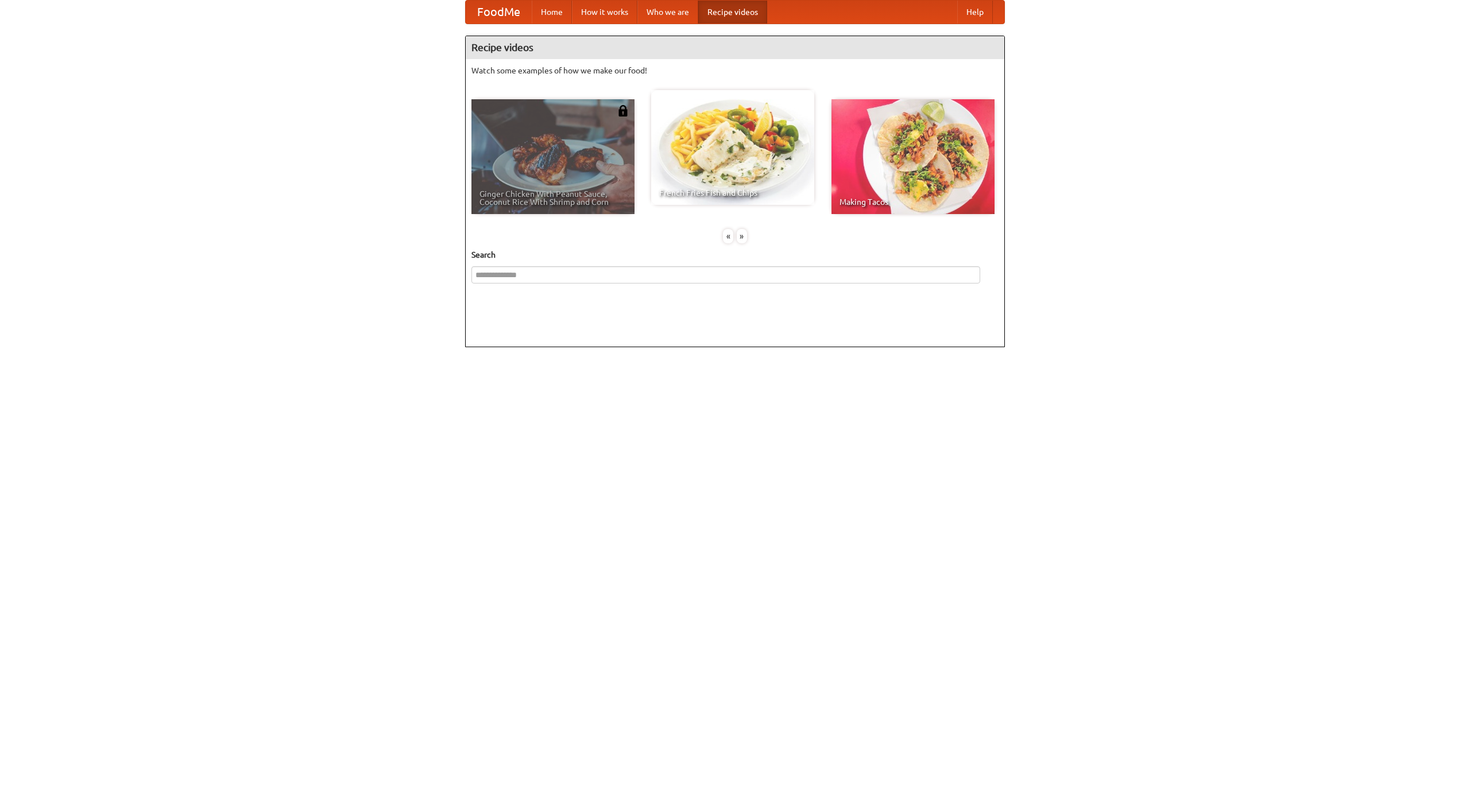 The height and width of the screenshot is (812, 1470). I want to click on span: Making Tacos, so click(913, 202).